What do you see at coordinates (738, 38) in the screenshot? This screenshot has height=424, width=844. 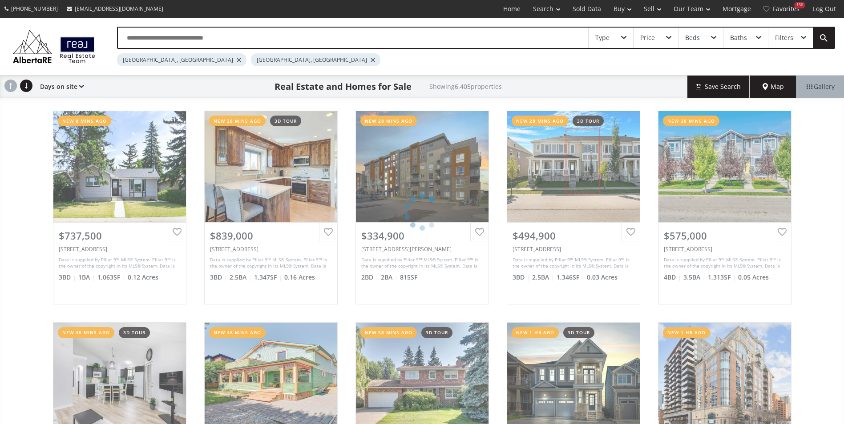 I see `div: Baths` at bounding box center [738, 38].